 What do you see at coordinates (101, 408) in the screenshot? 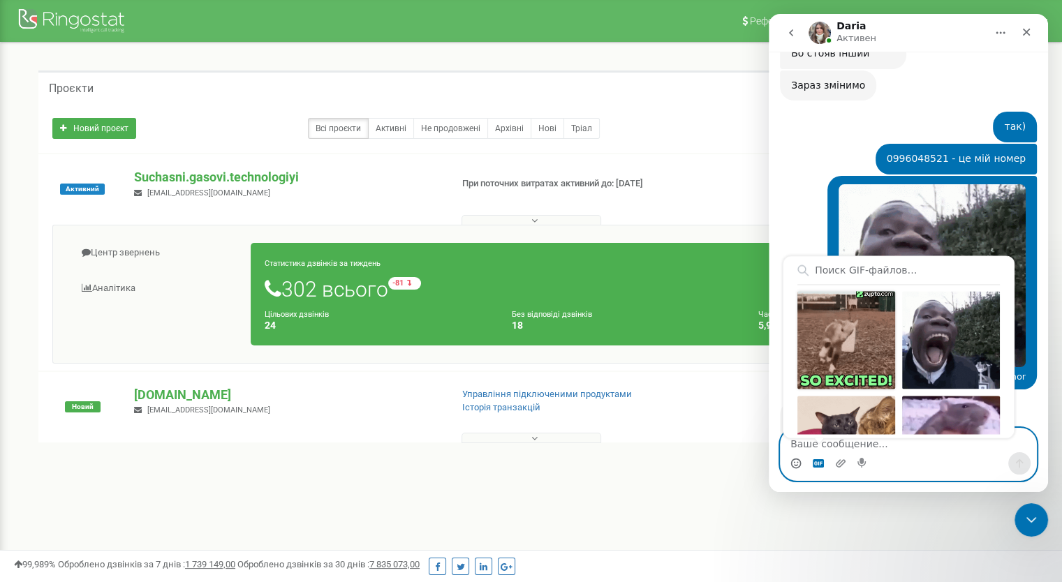
I see `div: Перезберегли на 0996048521)Пробуйте тепер, будь ласка` at bounding box center [101, 408].